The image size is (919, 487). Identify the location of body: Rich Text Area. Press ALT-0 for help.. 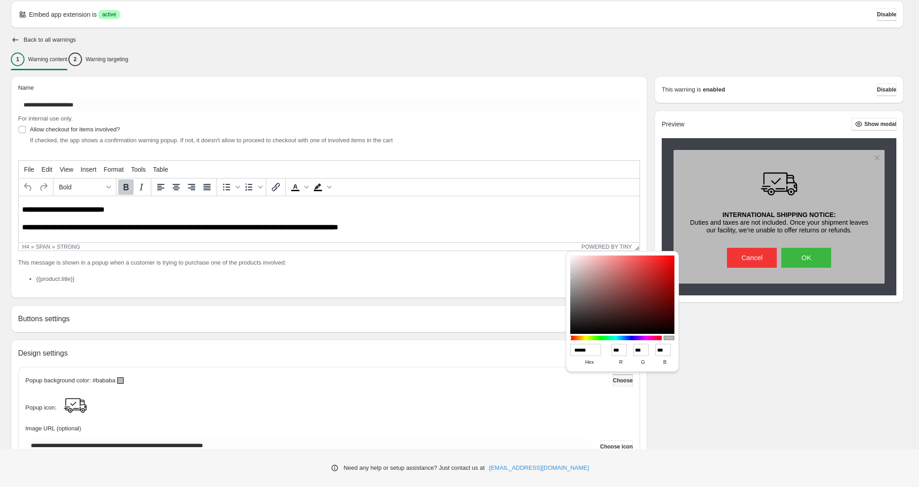
(310, 22).